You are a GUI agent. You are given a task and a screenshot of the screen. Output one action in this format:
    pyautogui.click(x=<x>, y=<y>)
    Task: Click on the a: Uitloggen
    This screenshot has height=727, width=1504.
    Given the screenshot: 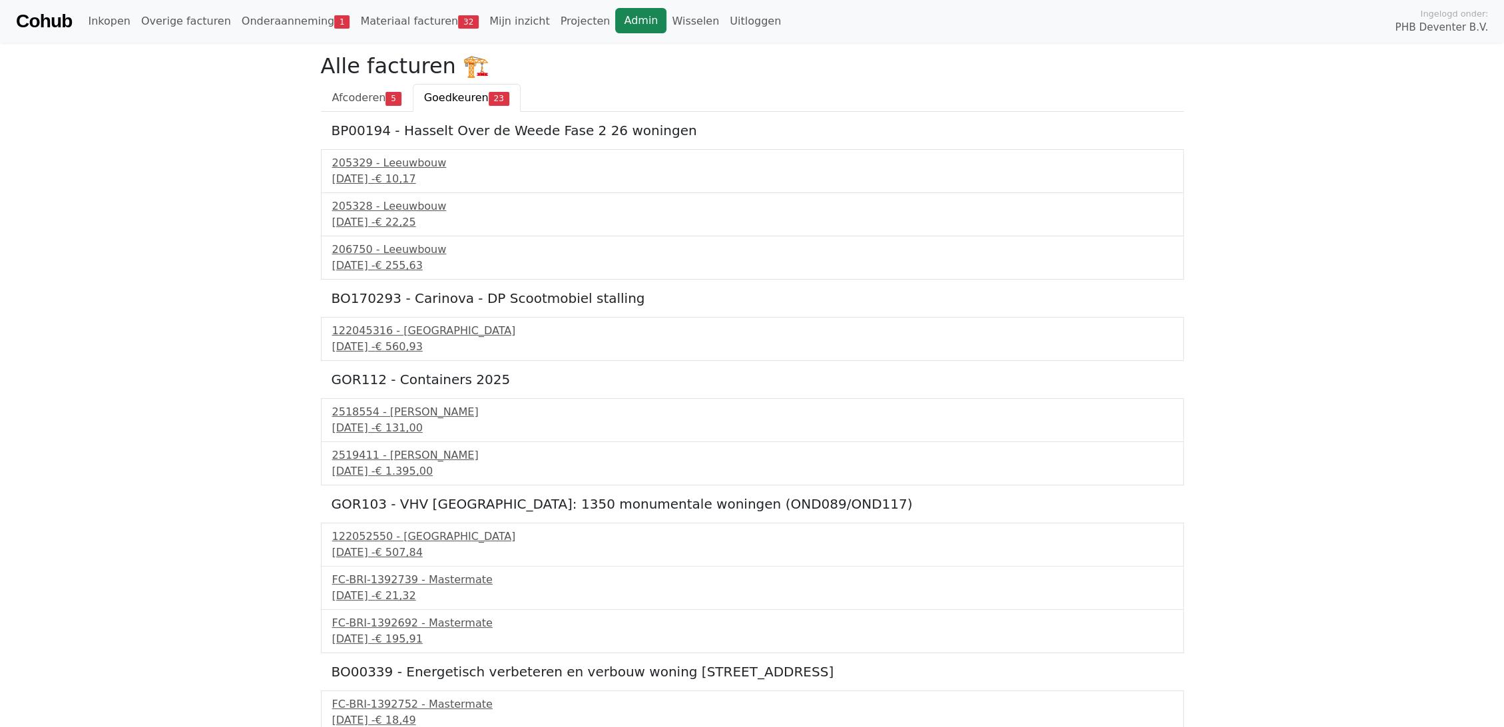 What is the action you would take?
    pyautogui.click(x=755, y=21)
    